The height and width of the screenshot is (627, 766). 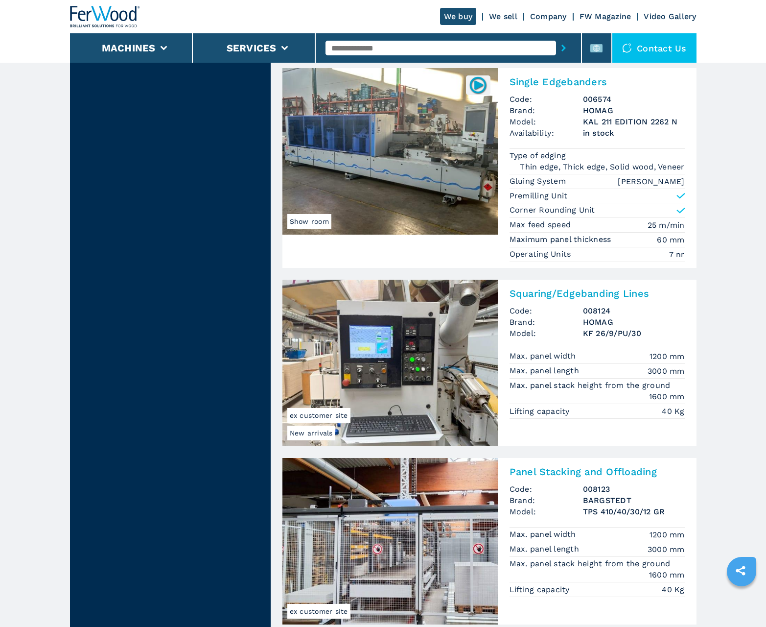 What do you see at coordinates (634, 333) in the screenshot?
I see `h3: KF 26/9/PU/30` at bounding box center [634, 333].